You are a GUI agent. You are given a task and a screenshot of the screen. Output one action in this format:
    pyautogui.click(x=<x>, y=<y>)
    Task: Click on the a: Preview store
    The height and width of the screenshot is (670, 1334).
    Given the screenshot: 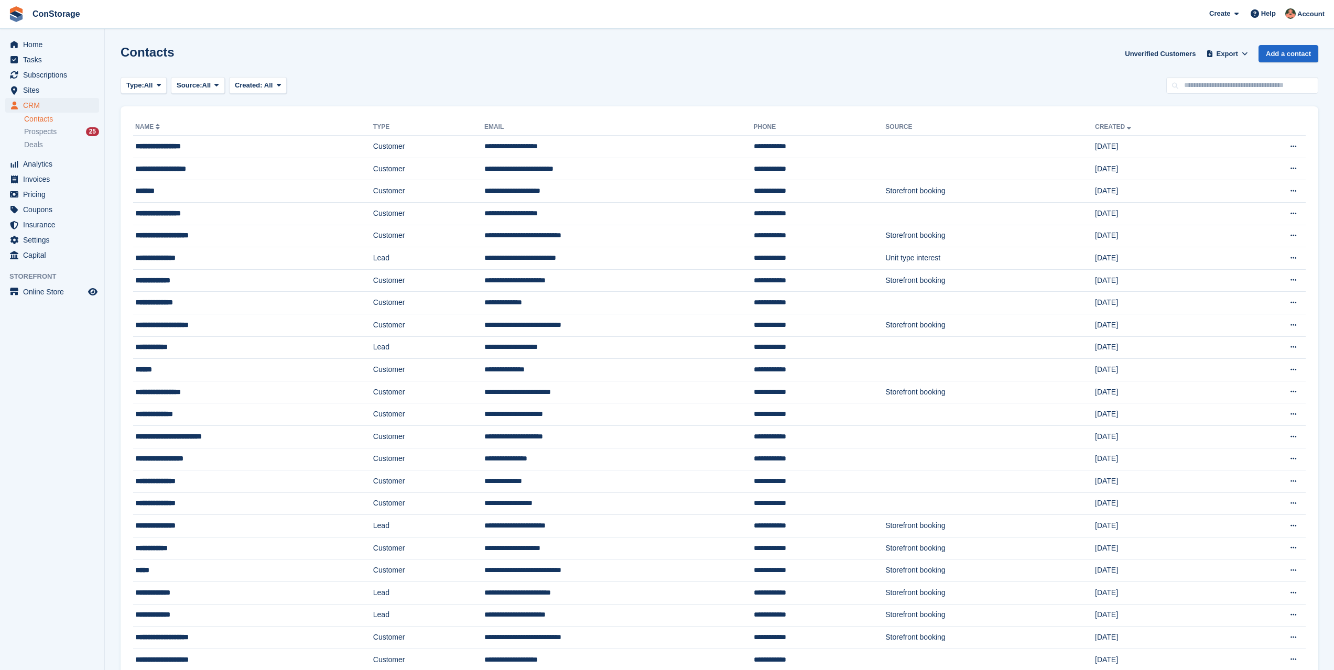 What is the action you would take?
    pyautogui.click(x=93, y=292)
    